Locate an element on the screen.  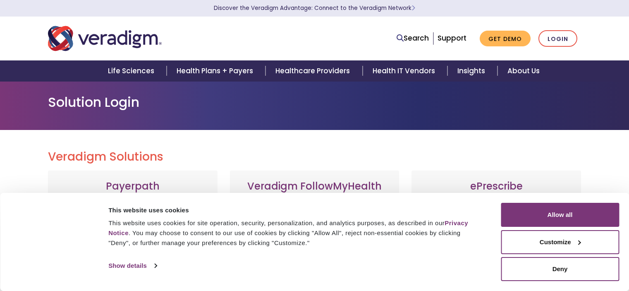
h2: Veradigm Solutions is located at coordinates (315, 157).